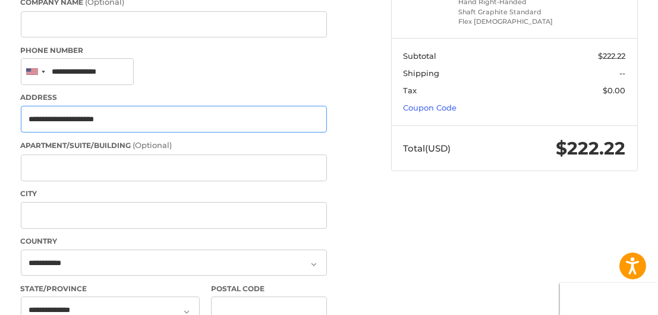  Describe the element at coordinates (269, 289) in the screenshot. I see `label: Postal Code` at that location.